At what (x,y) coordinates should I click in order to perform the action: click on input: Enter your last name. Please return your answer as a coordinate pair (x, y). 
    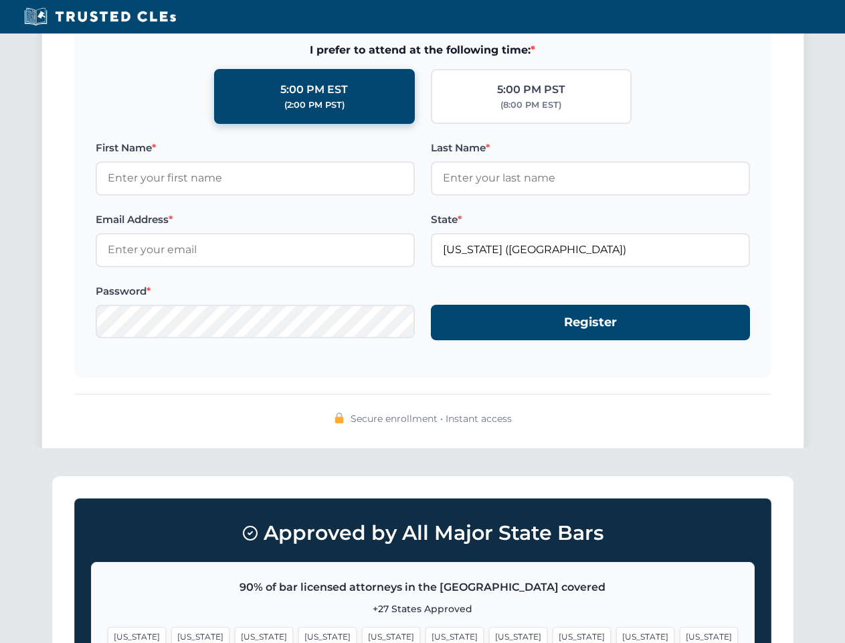
    Looking at the image, I should click on (590, 178).